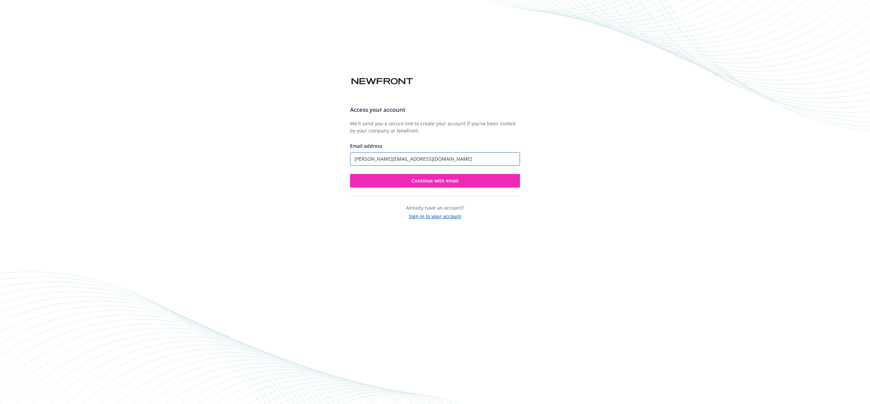  I want to click on img: Newfront logo, so click(382, 81).